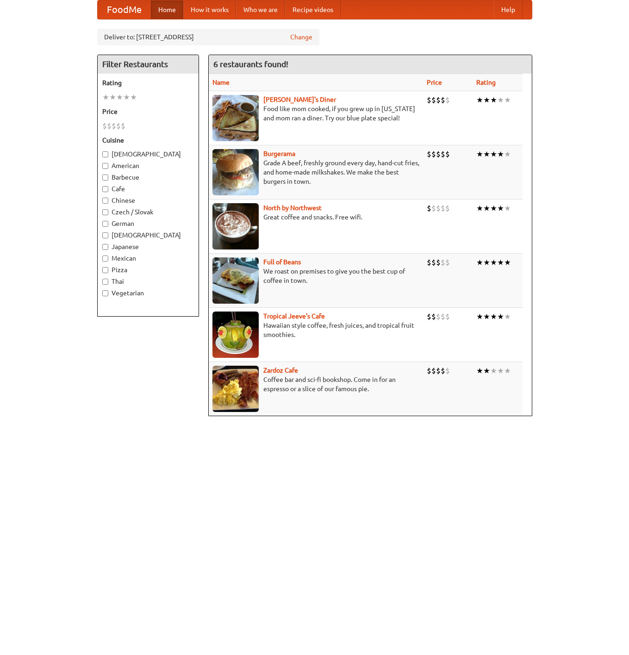 The height and width of the screenshot is (655, 629). What do you see at coordinates (105, 200) in the screenshot?
I see `input: Chinese` at bounding box center [105, 200].